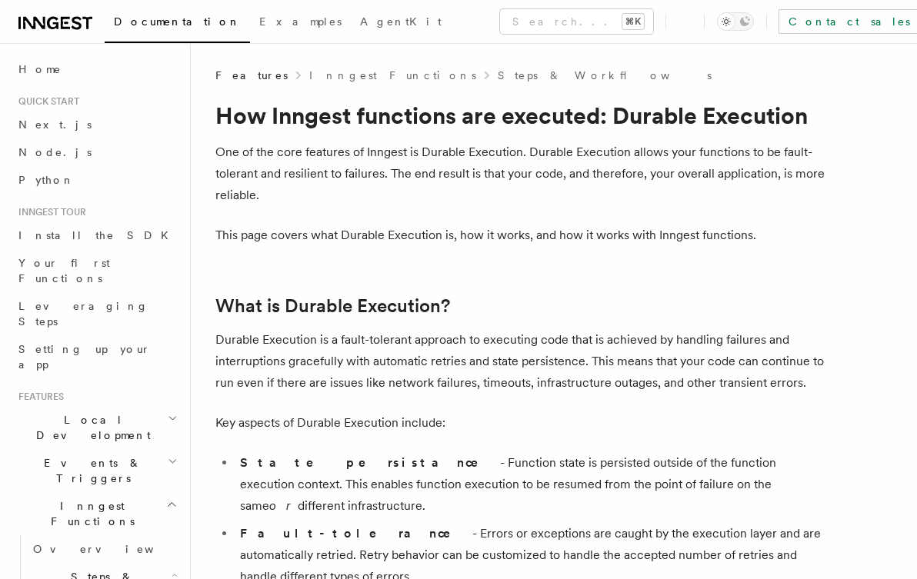 The width and height of the screenshot is (917, 579). Describe the element at coordinates (96, 357) in the screenshot. I see `a: Setting up your app` at that location.